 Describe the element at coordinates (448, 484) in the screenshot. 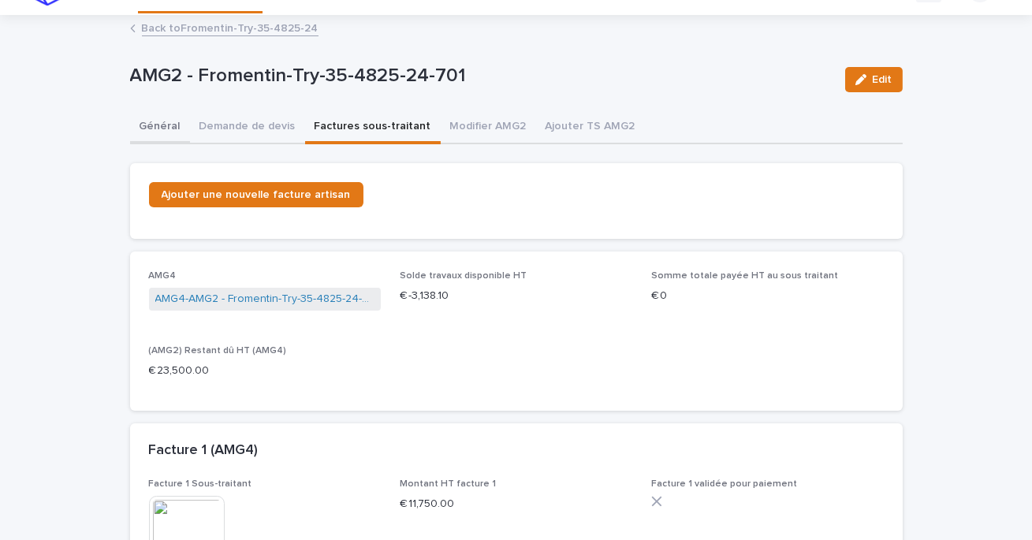

I see `span: Montant HT facture 1` at that location.